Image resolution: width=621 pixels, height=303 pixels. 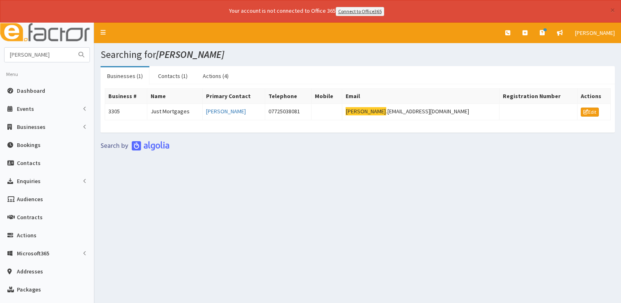 I want to click on th: Registration Number, so click(x=539, y=96).